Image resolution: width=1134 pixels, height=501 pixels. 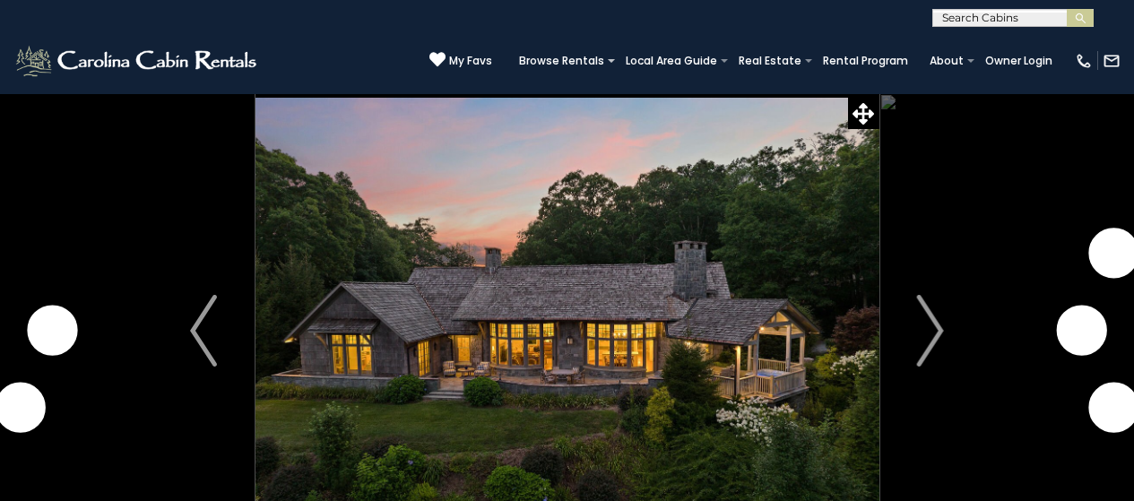 What do you see at coordinates (1019, 61) in the screenshot?
I see `a: Owner Login` at bounding box center [1019, 61].